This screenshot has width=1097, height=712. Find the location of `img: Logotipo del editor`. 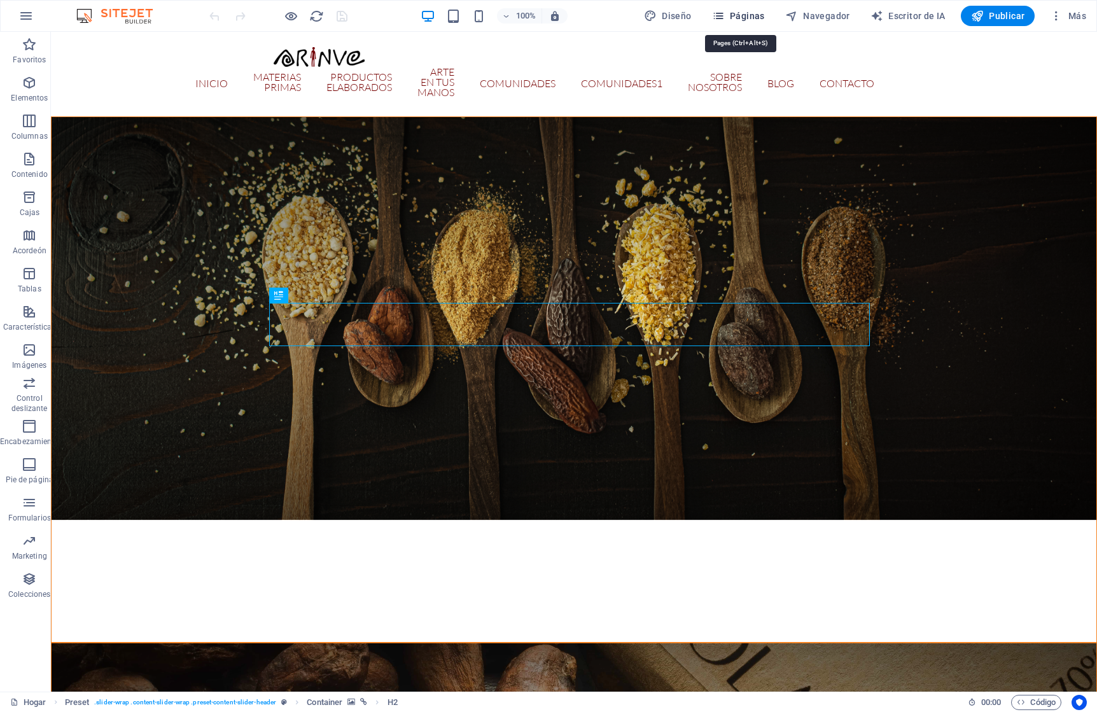

img: Logotipo del editor is located at coordinates (121, 16).